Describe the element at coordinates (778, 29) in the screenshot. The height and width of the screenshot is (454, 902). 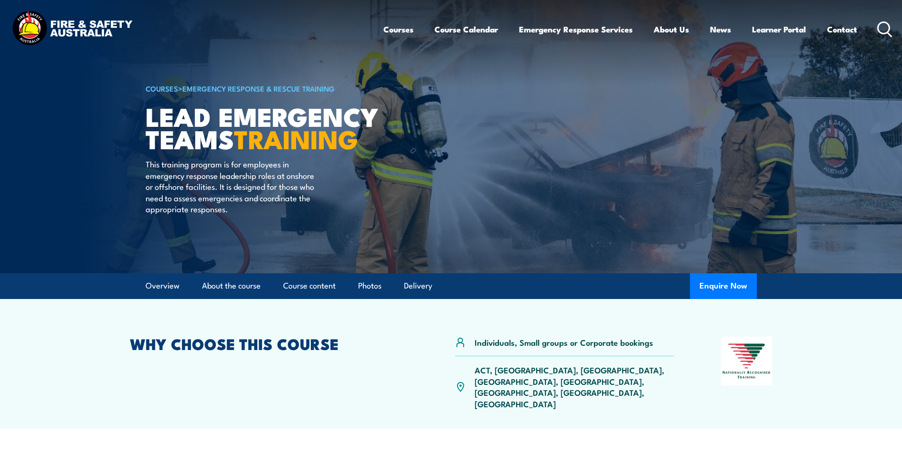
I see `a: Learner Portal` at that location.